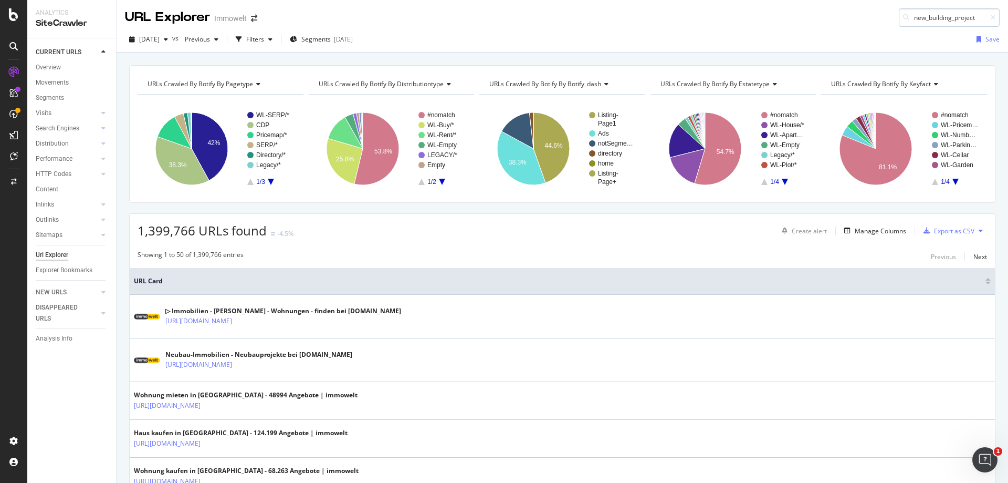  Describe the element at coordinates (726, 152) in the screenshot. I see `text: 54.7%` at that location.